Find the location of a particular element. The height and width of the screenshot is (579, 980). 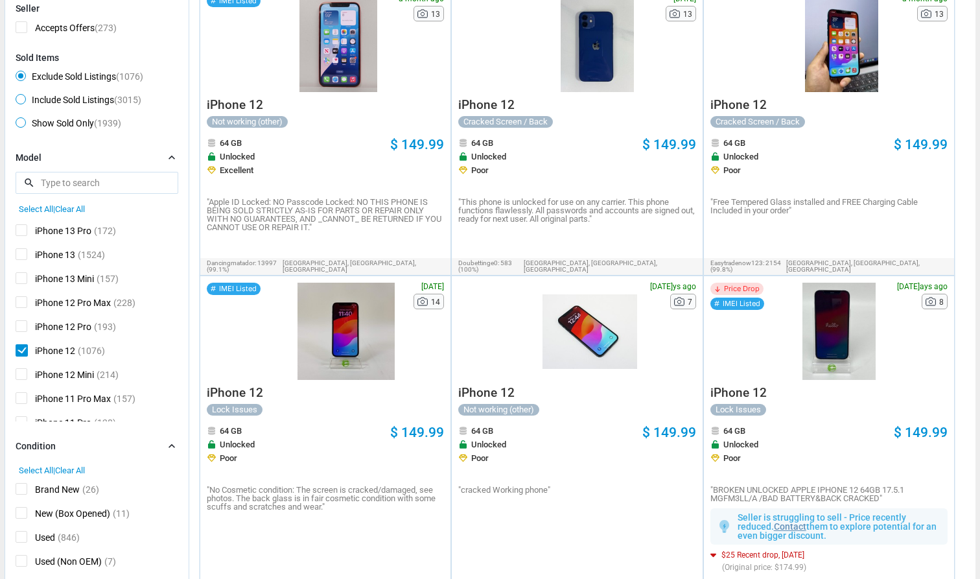

span: (1076) is located at coordinates (91, 351).